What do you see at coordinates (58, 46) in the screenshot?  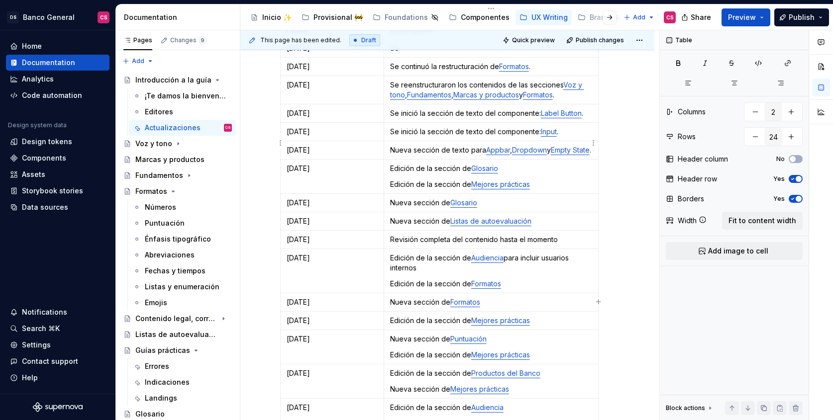 I see `a: Home` at bounding box center [58, 46].